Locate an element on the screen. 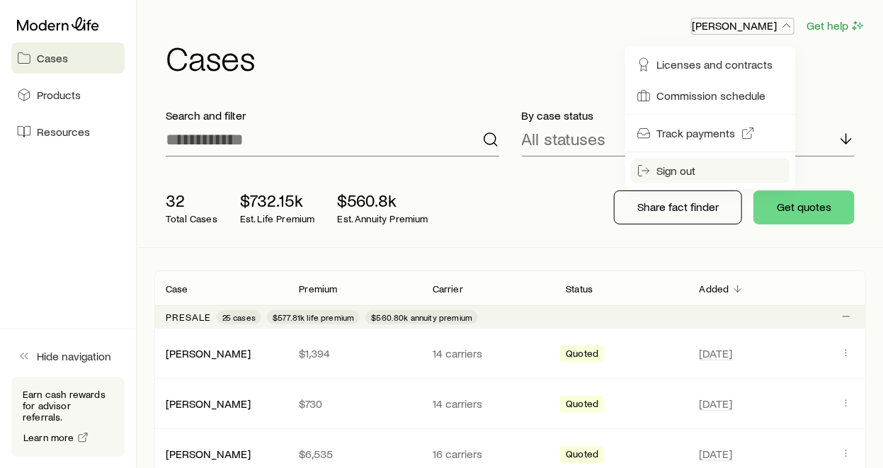  h1: Cases is located at coordinates (515, 57).